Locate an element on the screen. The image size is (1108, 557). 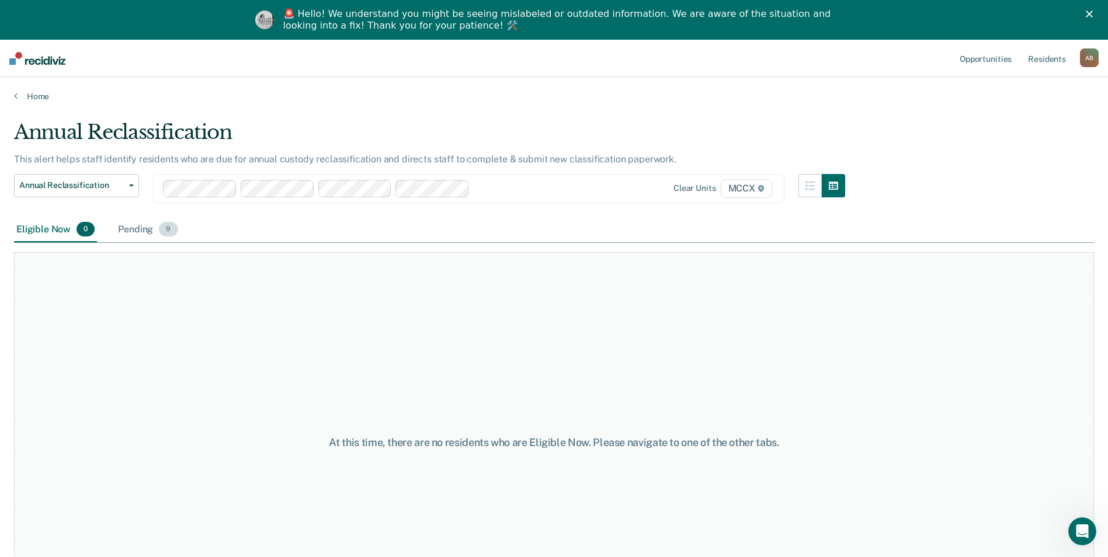
span: Annual Reclassification is located at coordinates (72, 185).